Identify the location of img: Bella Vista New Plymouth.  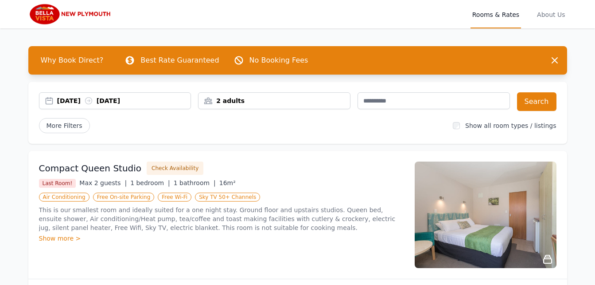
(71, 14).